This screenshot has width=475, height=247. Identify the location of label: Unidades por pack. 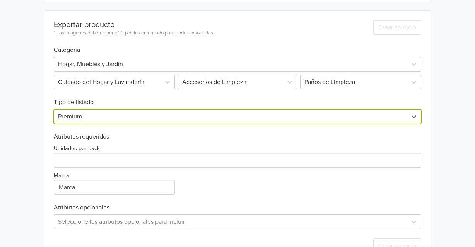
(77, 149).